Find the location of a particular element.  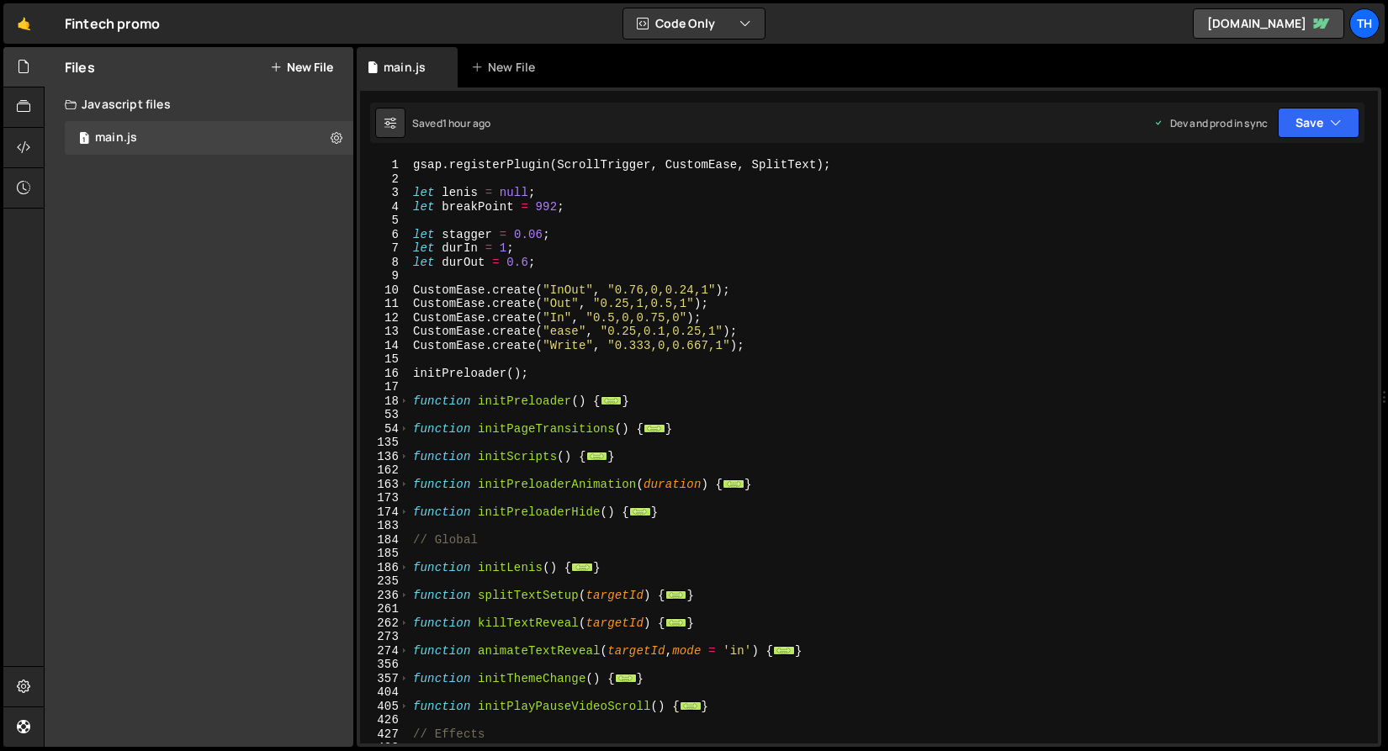

div: 405 is located at coordinates (384, 707).